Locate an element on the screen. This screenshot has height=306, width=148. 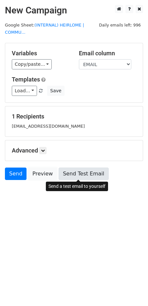
a: Send is located at coordinates (16, 174).